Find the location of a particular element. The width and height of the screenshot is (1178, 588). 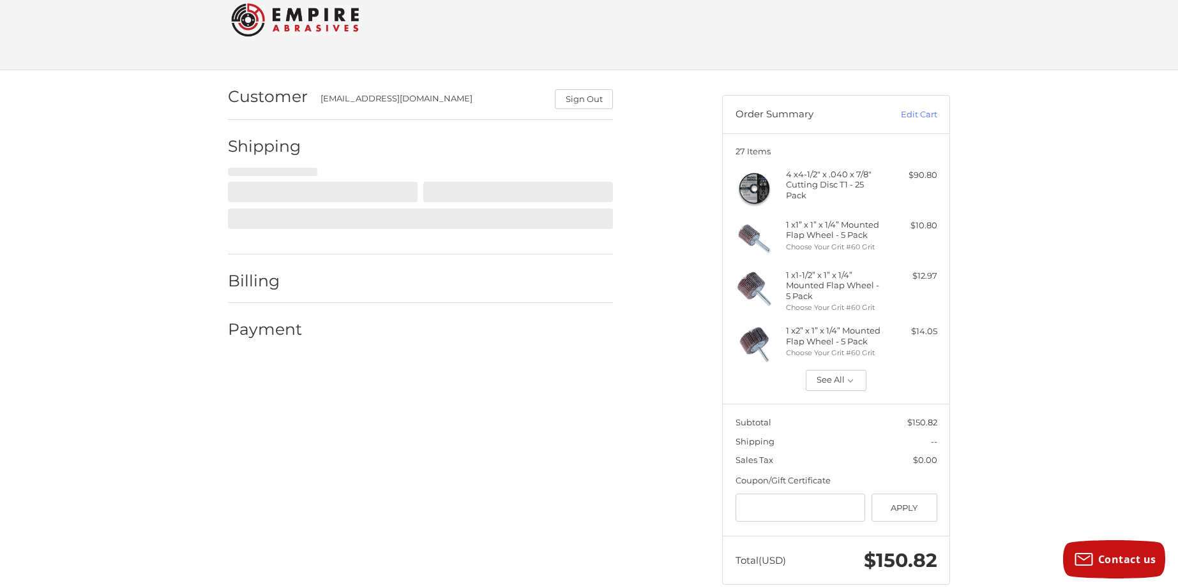

span: Total (USD) is located at coordinates (760, 560).